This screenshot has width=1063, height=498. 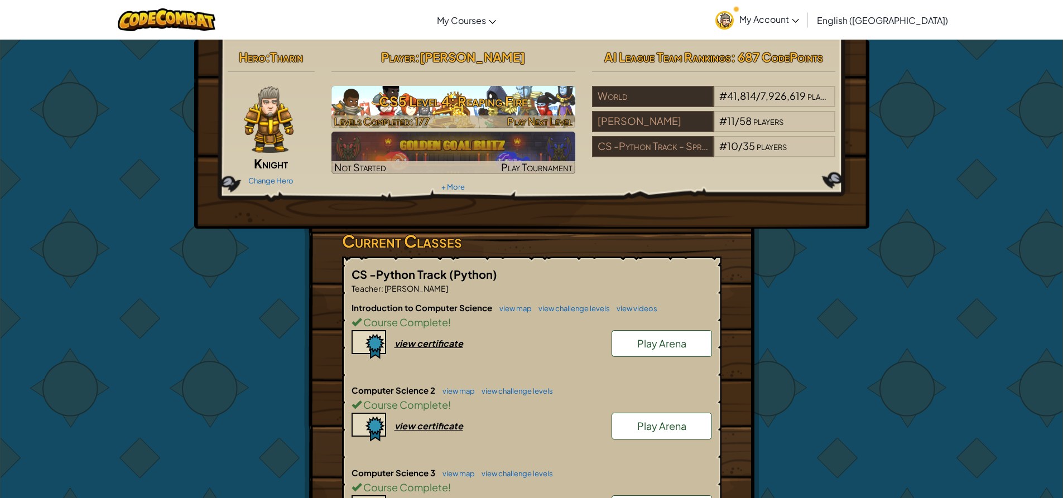 I want to click on a: World#41,814/7,926,619players, so click(x=714, y=103).